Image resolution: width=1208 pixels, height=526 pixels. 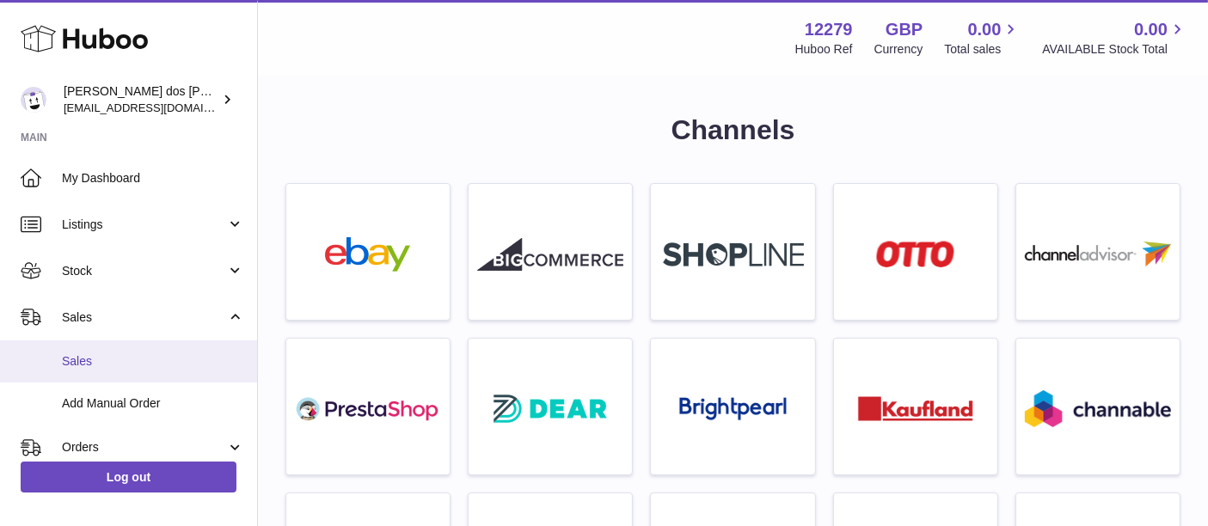 What do you see at coordinates (1098, 407) in the screenshot?
I see `a: roseta-channable` at bounding box center [1098, 407].